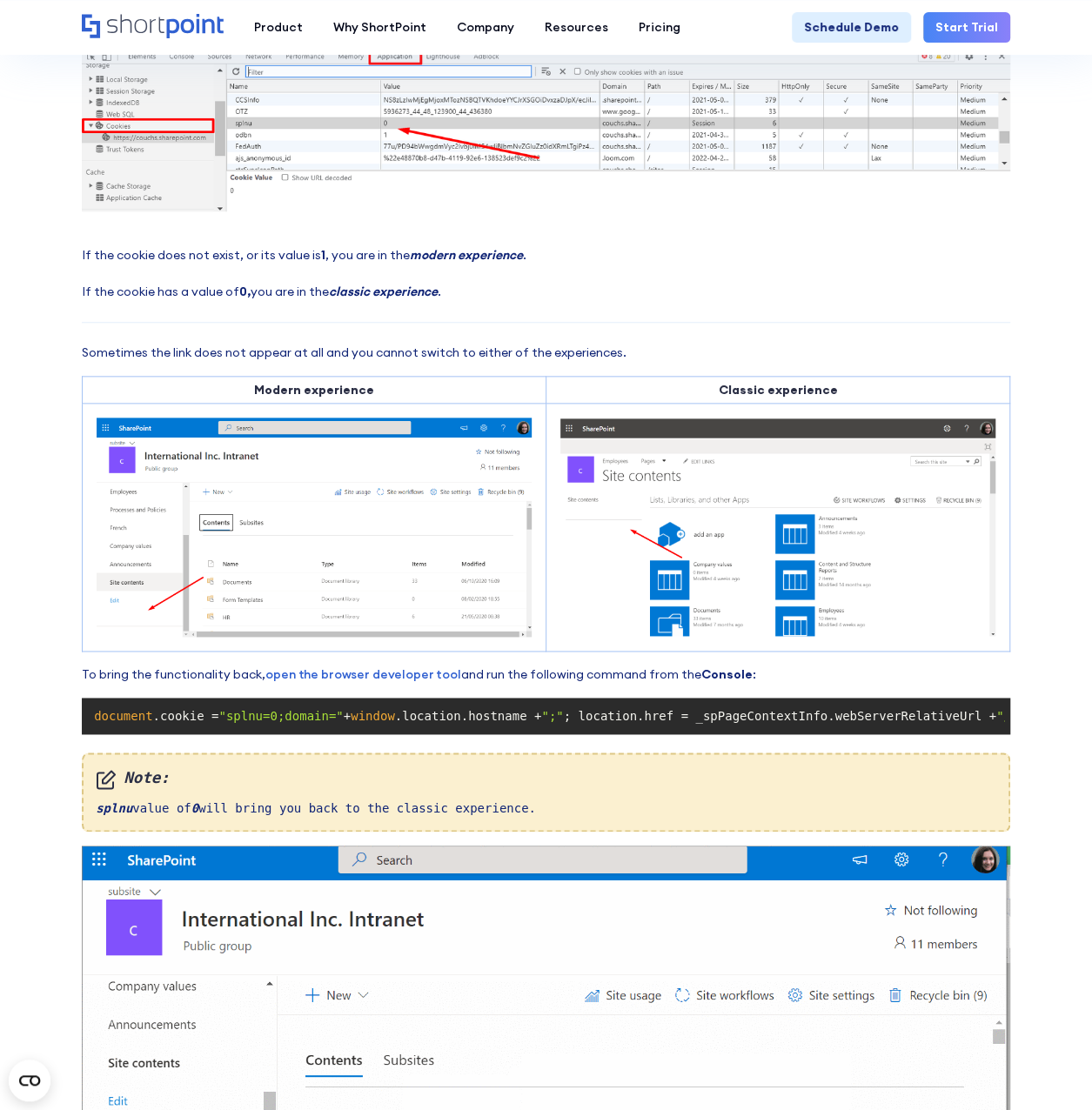  What do you see at coordinates (726, 674) in the screenshot?
I see `strong: Console` at bounding box center [726, 674].